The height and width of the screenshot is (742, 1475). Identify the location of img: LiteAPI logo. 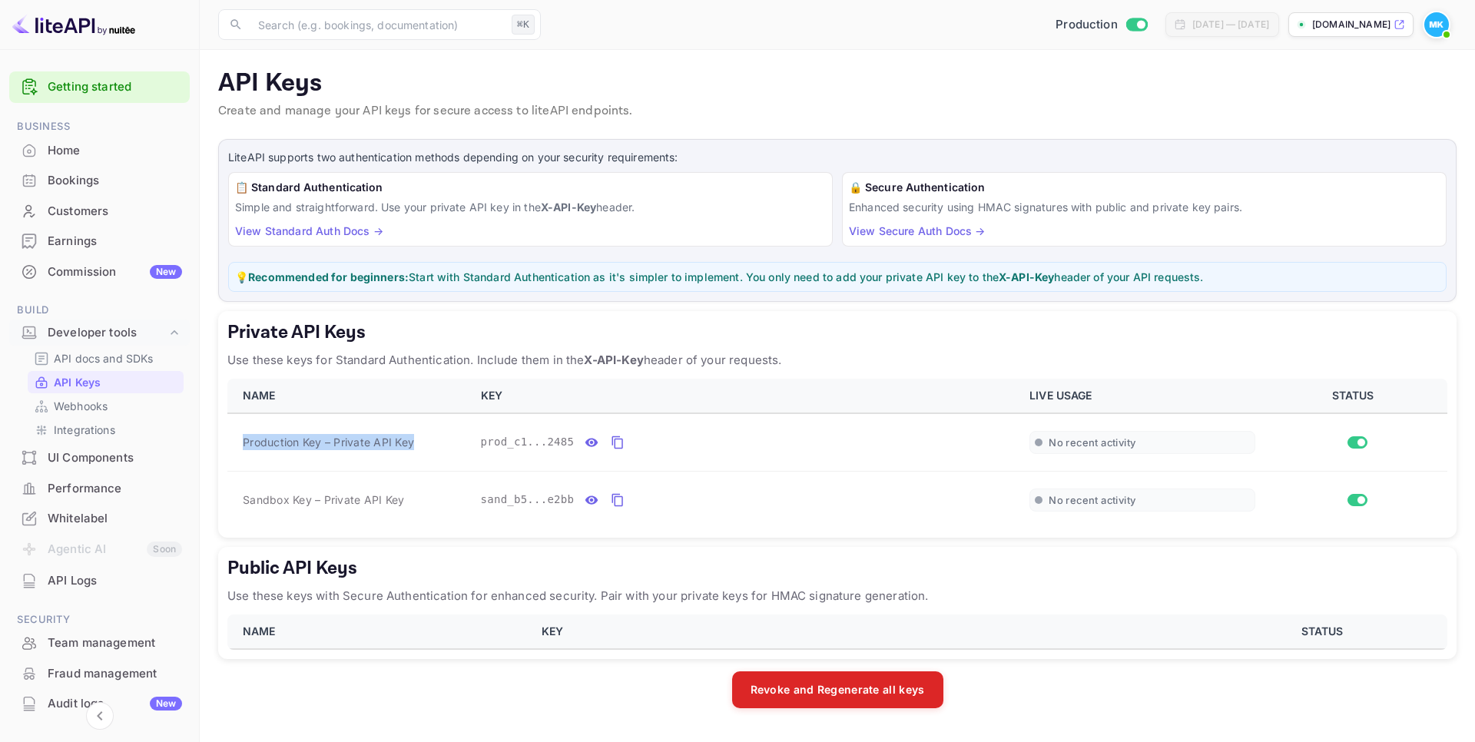
(74, 25).